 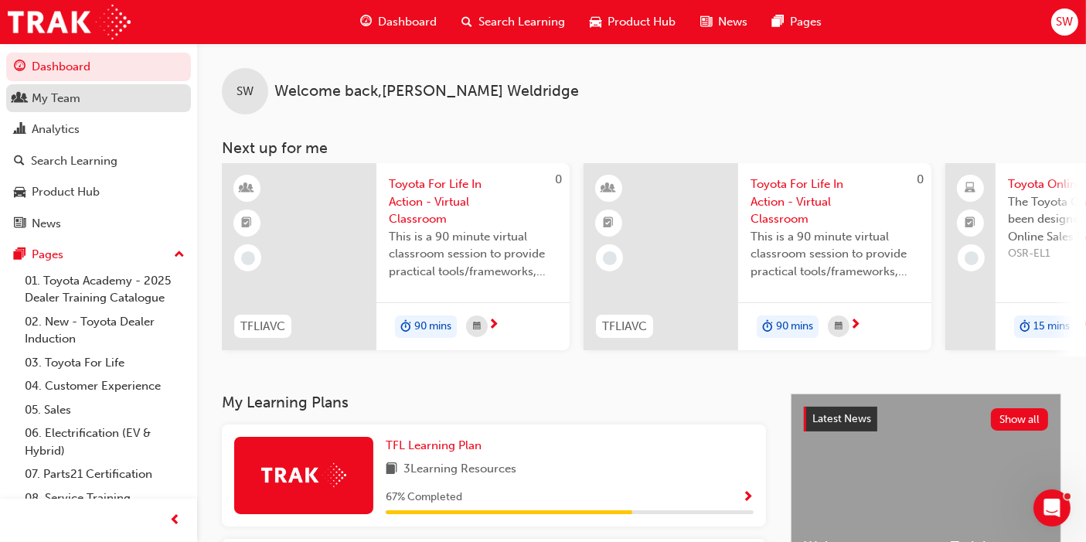 I want to click on a: 02. New - Toyota Dealer Induction, so click(x=104, y=330).